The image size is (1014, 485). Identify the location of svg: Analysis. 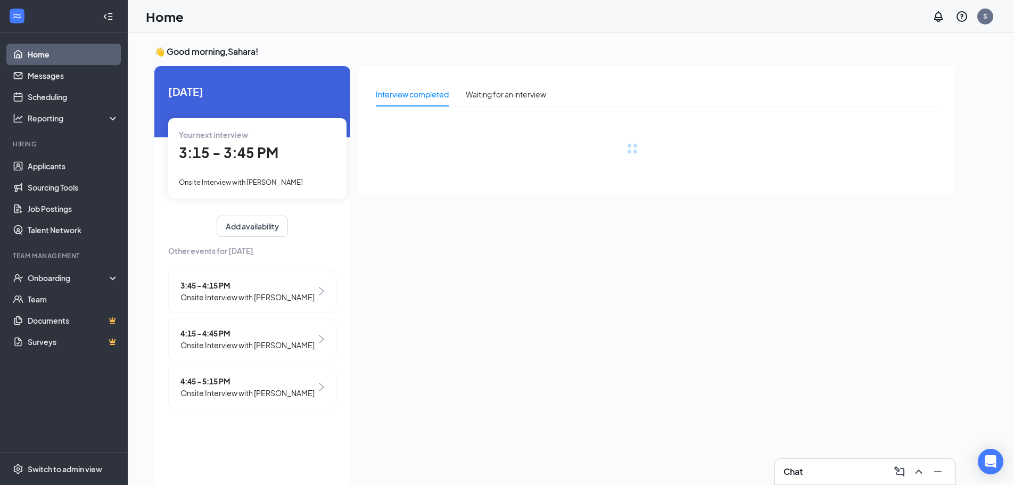
(18, 118).